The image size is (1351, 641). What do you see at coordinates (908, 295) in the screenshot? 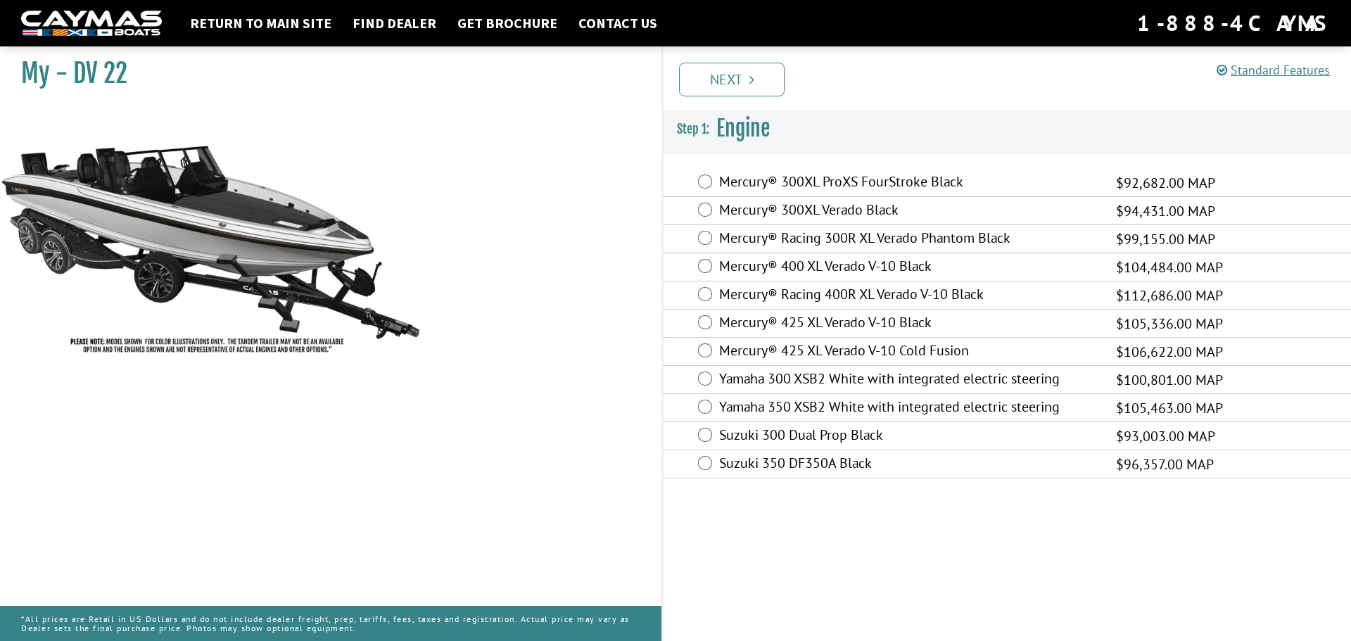
I see `label: Mercury® Racing 400R XL Verado V-10 Black` at bounding box center [908, 295].